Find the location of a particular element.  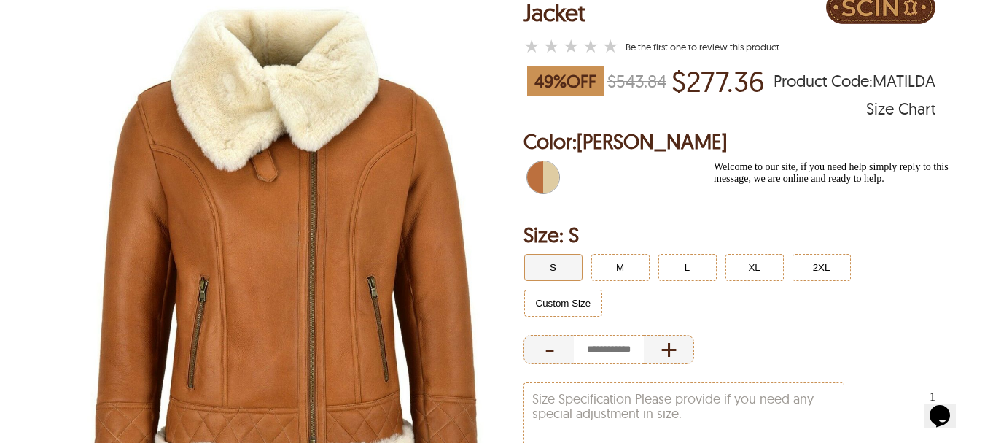

div: Tan Brown is located at coordinates (543, 177).